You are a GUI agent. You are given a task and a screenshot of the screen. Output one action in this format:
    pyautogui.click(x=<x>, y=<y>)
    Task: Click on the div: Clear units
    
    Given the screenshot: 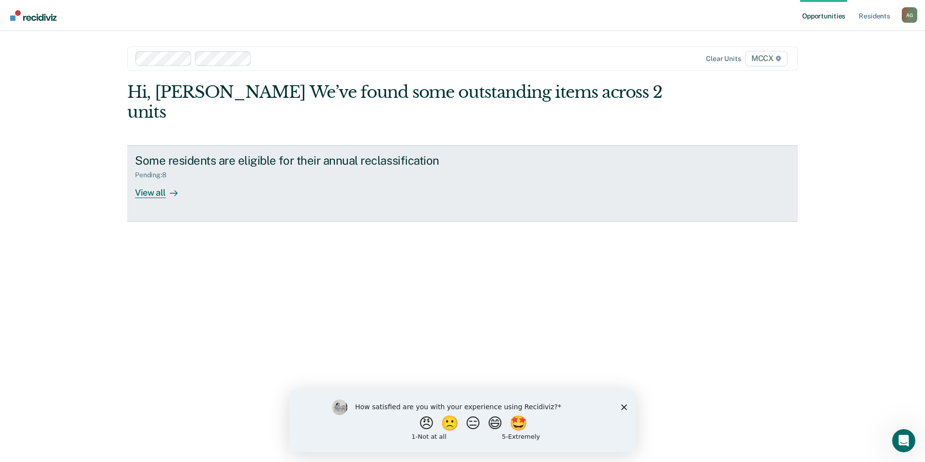 What is the action you would take?
    pyautogui.click(x=724, y=59)
    